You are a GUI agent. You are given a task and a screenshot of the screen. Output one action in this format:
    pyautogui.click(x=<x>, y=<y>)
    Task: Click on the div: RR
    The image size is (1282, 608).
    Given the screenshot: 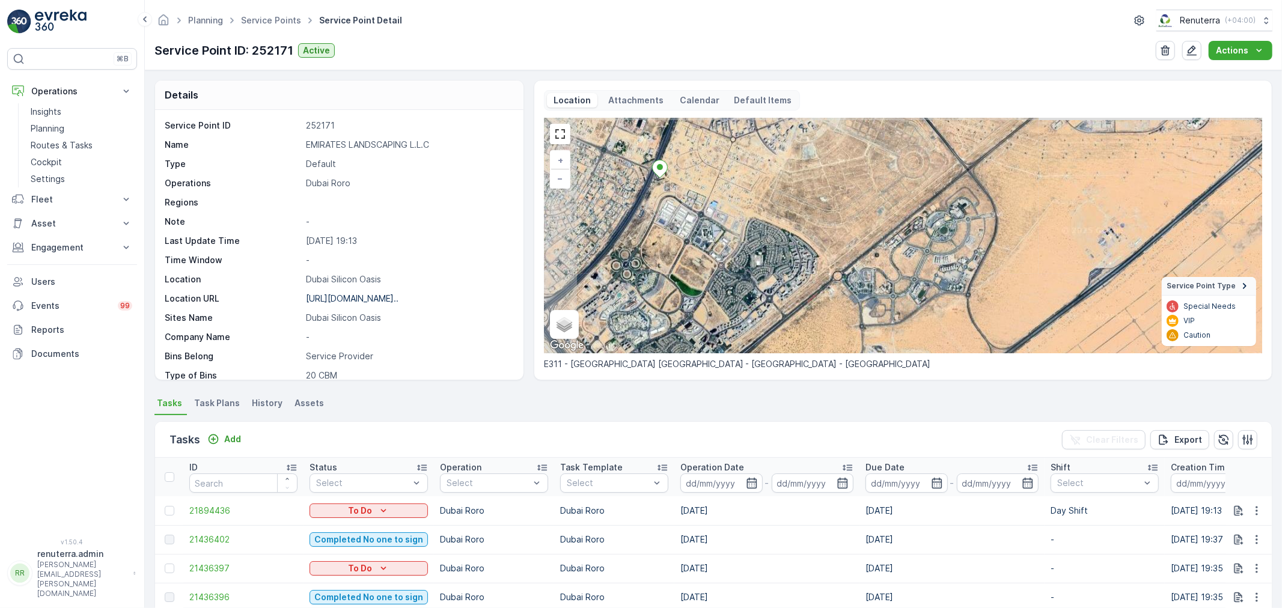 What is the action you would take?
    pyautogui.click(x=20, y=573)
    